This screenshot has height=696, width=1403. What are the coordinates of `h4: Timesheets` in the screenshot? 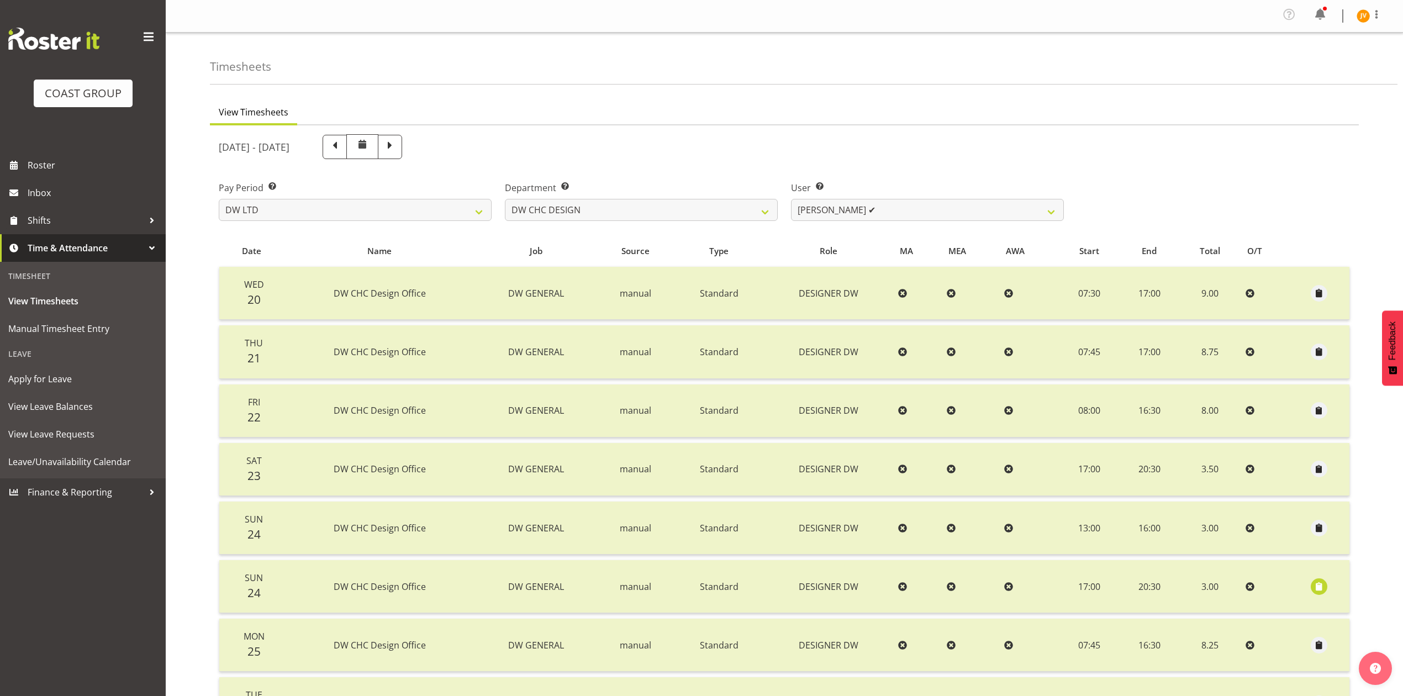 It's located at (240, 66).